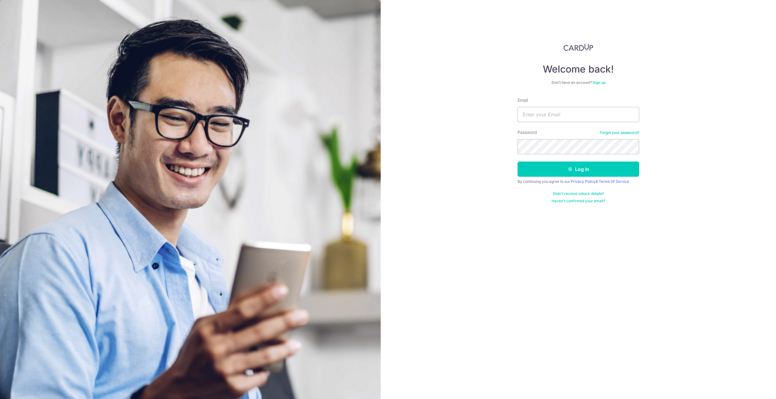 Image resolution: width=776 pixels, height=399 pixels. I want to click on a: Haven't confirmed your email?, so click(578, 201).